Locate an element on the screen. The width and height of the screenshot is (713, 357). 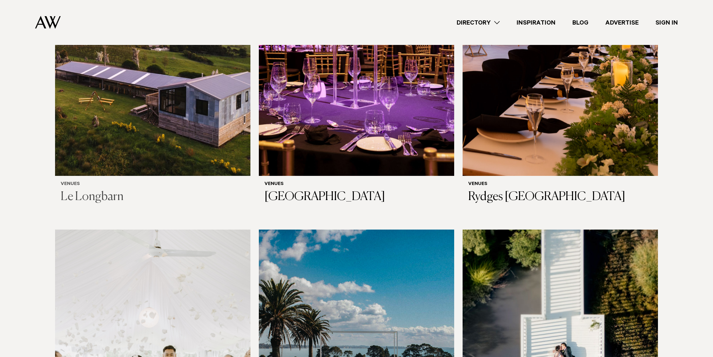
a: Advertise is located at coordinates (622, 22).